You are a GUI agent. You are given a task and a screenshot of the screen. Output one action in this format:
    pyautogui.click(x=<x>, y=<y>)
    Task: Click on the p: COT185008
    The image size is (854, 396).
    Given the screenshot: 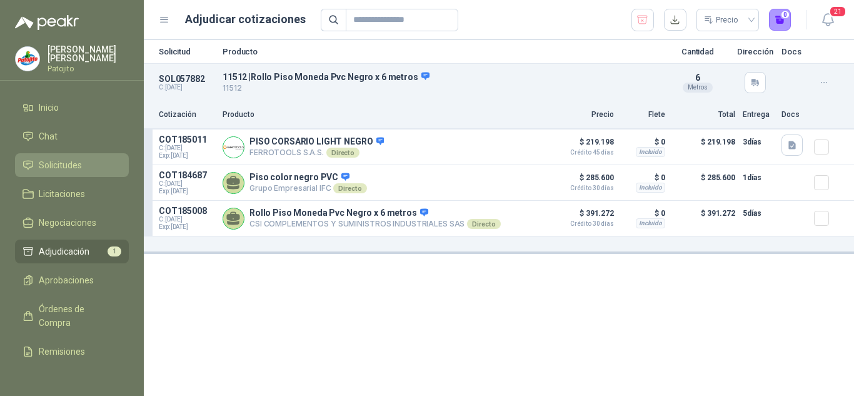 What is the action you would take?
    pyautogui.click(x=187, y=211)
    